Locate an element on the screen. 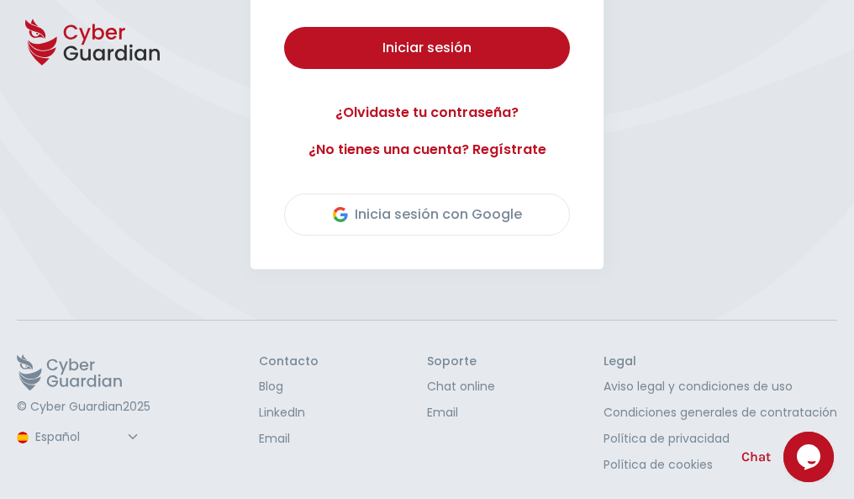 This screenshot has height=499, width=854. a: ¿No tienes una cuenta? Regístrate is located at coordinates (427, 150).